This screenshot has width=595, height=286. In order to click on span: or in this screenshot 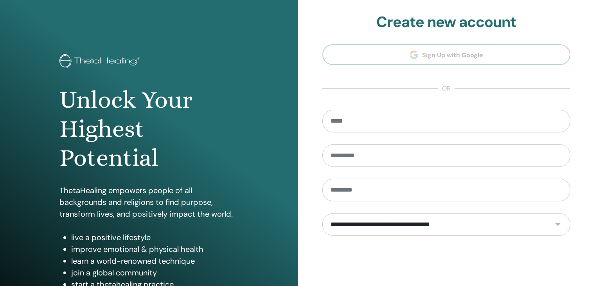, I will do `click(446, 88)`.